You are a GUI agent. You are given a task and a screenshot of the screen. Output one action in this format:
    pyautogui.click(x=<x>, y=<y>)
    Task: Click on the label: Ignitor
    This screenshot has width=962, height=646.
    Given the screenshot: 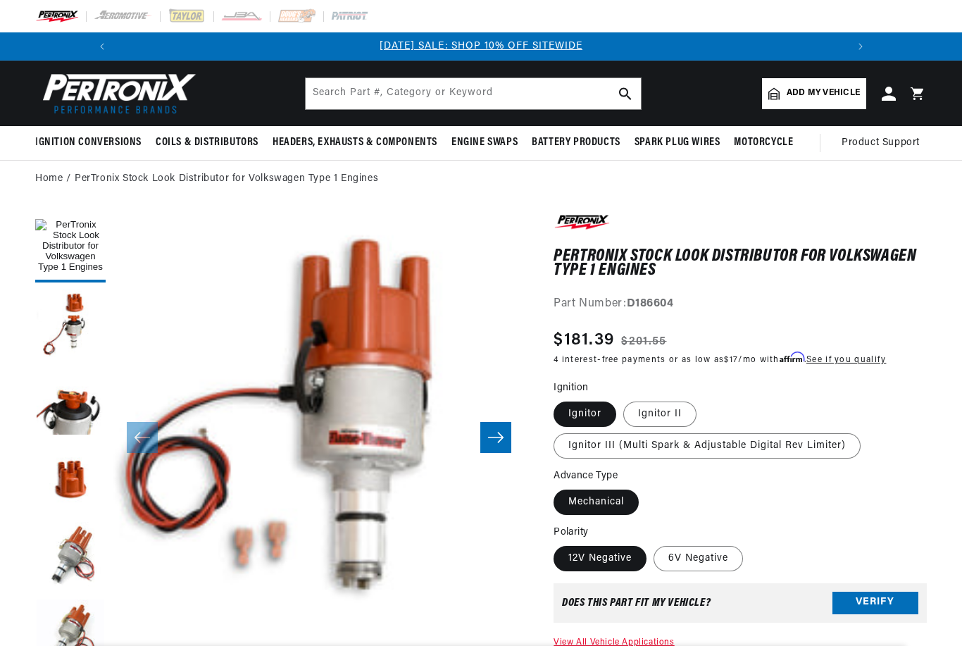 What is the action you would take?
    pyautogui.click(x=585, y=414)
    